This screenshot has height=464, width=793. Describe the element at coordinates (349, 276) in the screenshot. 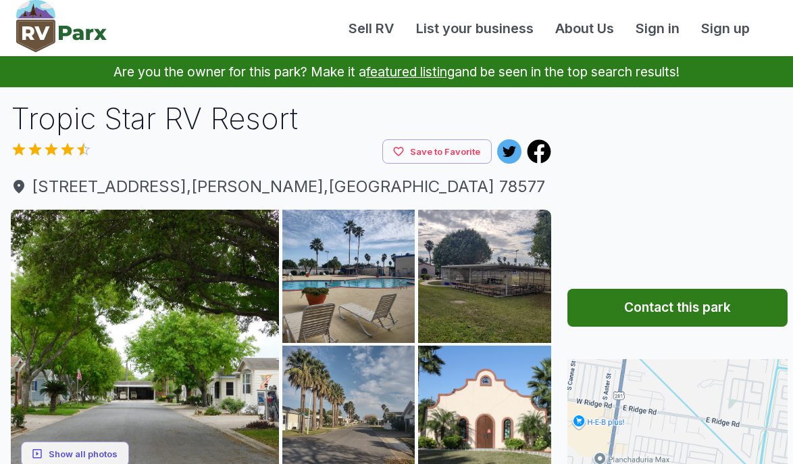

I see `img: AAcXr8qOoNkr6pOtDVwzMaeBEl4kgkkEJa7rvYwsBoW7AB-XlQzwSEs_qaMt12C3va2OnSFw-tu_YUkpnSjCkD3DBr_lkaqLd...` at that location.